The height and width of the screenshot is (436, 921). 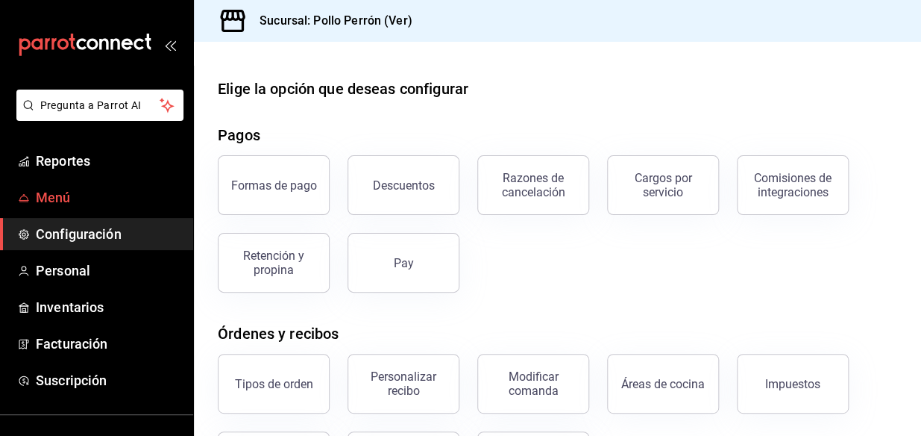 I want to click on button: Pay, so click(x=404, y=263).